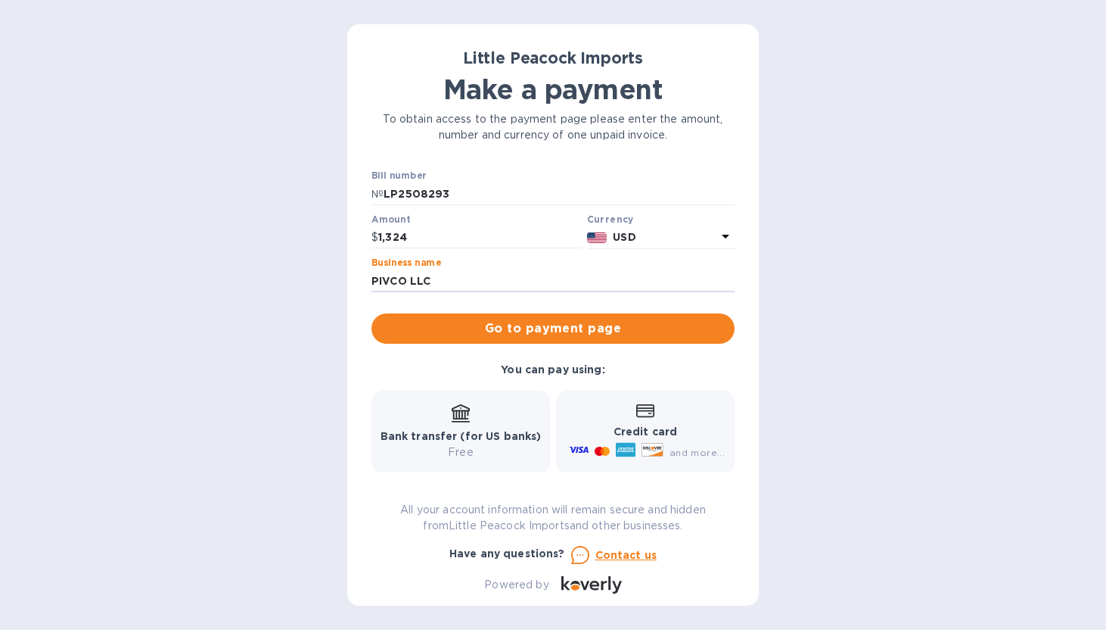  What do you see at coordinates (480, 238) in the screenshot?
I see `input: 0.00` at bounding box center [480, 238].